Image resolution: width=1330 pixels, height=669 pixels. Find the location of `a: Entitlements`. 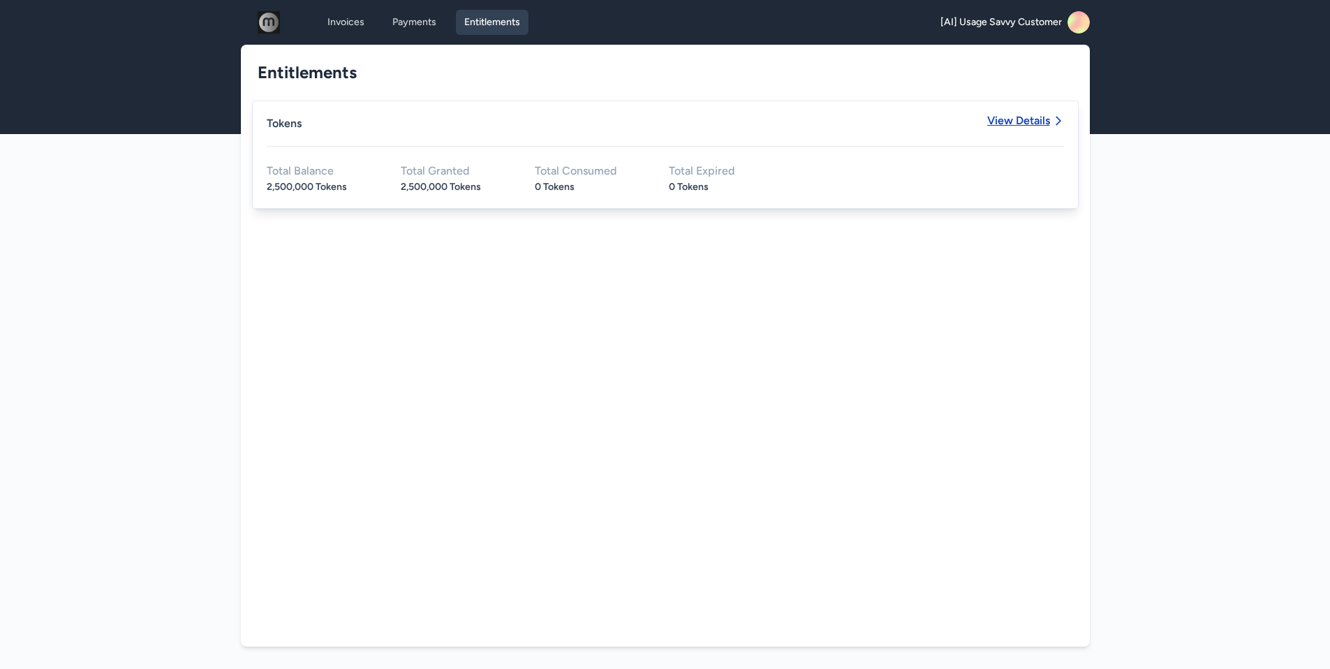

a: Entitlements is located at coordinates (492, 22).